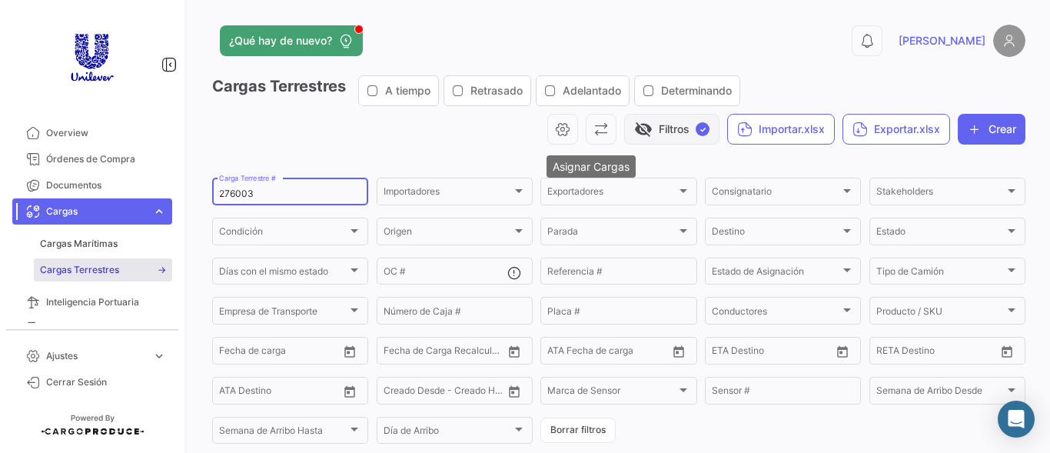  What do you see at coordinates (478, 91) in the screenshot?
I see `h3: Cargas Terrestres` at bounding box center [478, 91].